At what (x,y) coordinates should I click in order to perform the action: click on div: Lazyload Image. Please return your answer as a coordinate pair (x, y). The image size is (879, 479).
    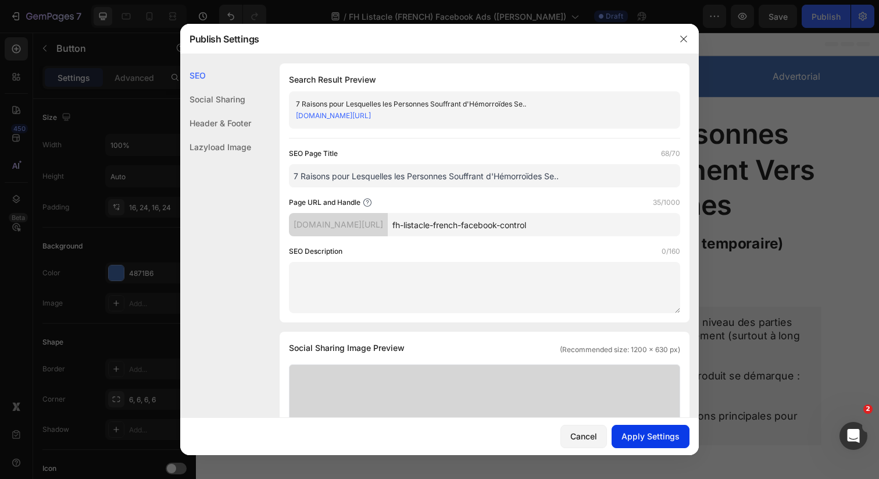
    Looking at the image, I should click on (216, 147).